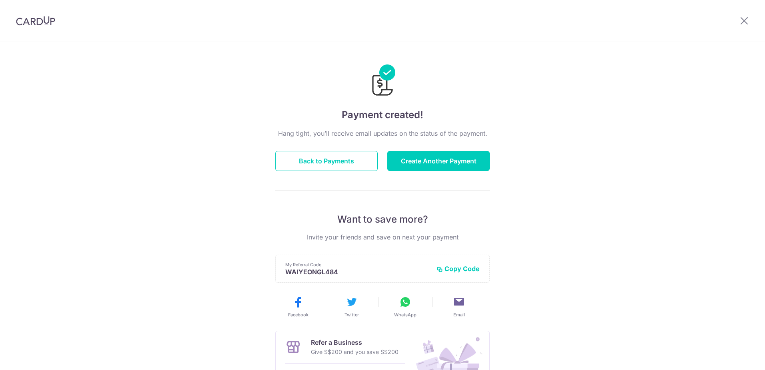  Describe the element at coordinates (327, 161) in the screenshot. I see `button: Back to Payments` at that location.